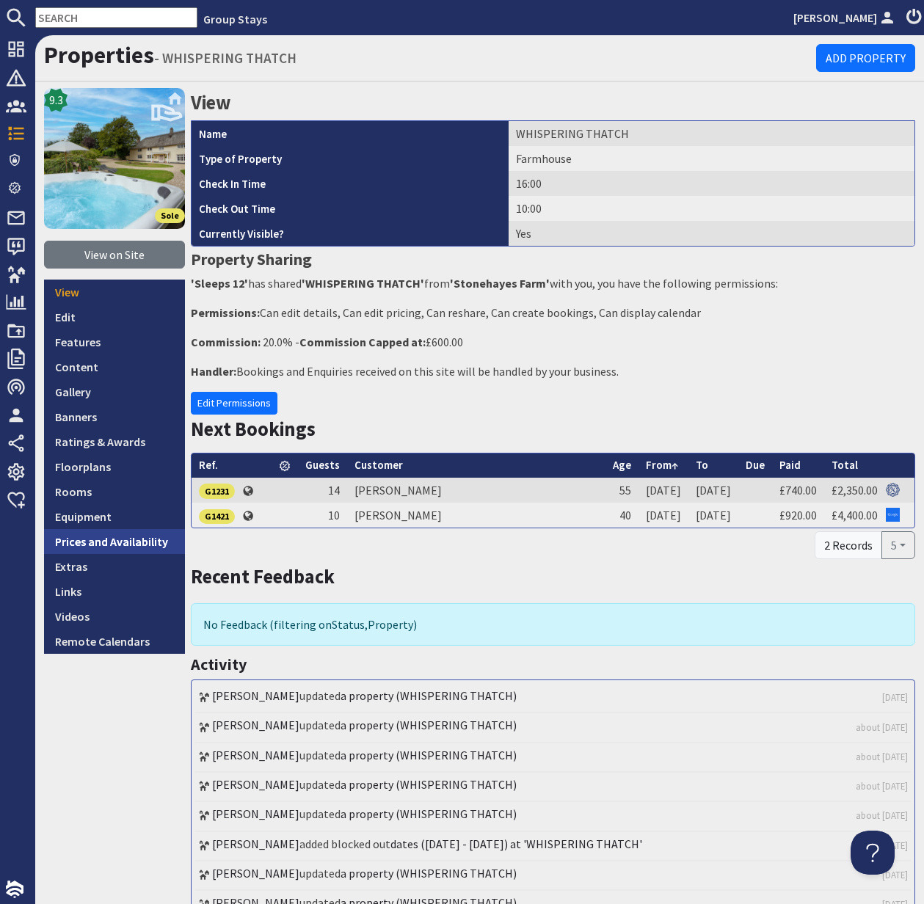 The width and height of the screenshot is (924, 904). I want to click on a: G1421, so click(217, 515).